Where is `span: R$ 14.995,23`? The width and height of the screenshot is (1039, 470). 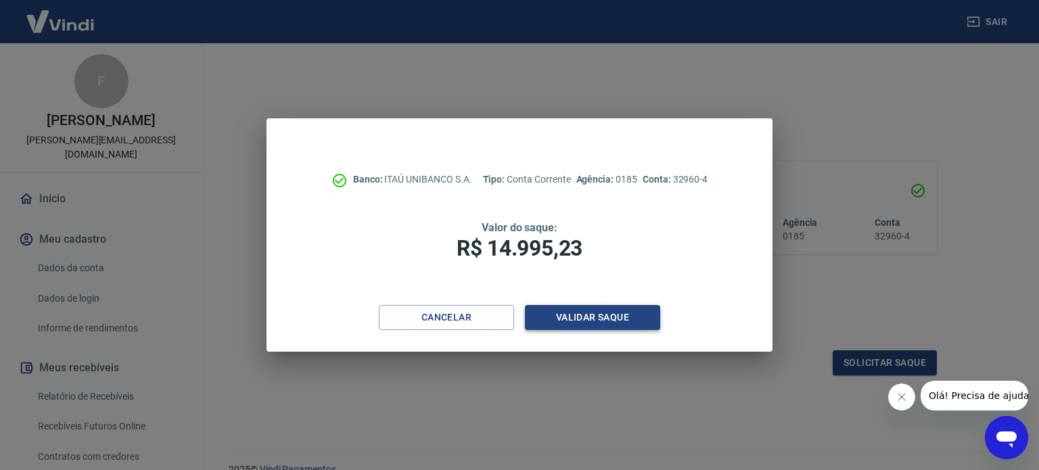
span: R$ 14.995,23 is located at coordinates (520, 248).